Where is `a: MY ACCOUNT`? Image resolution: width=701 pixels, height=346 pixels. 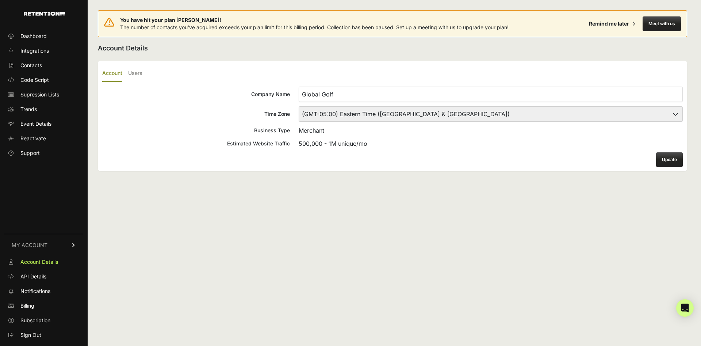 a: MY ACCOUNT is located at coordinates (44, 244).